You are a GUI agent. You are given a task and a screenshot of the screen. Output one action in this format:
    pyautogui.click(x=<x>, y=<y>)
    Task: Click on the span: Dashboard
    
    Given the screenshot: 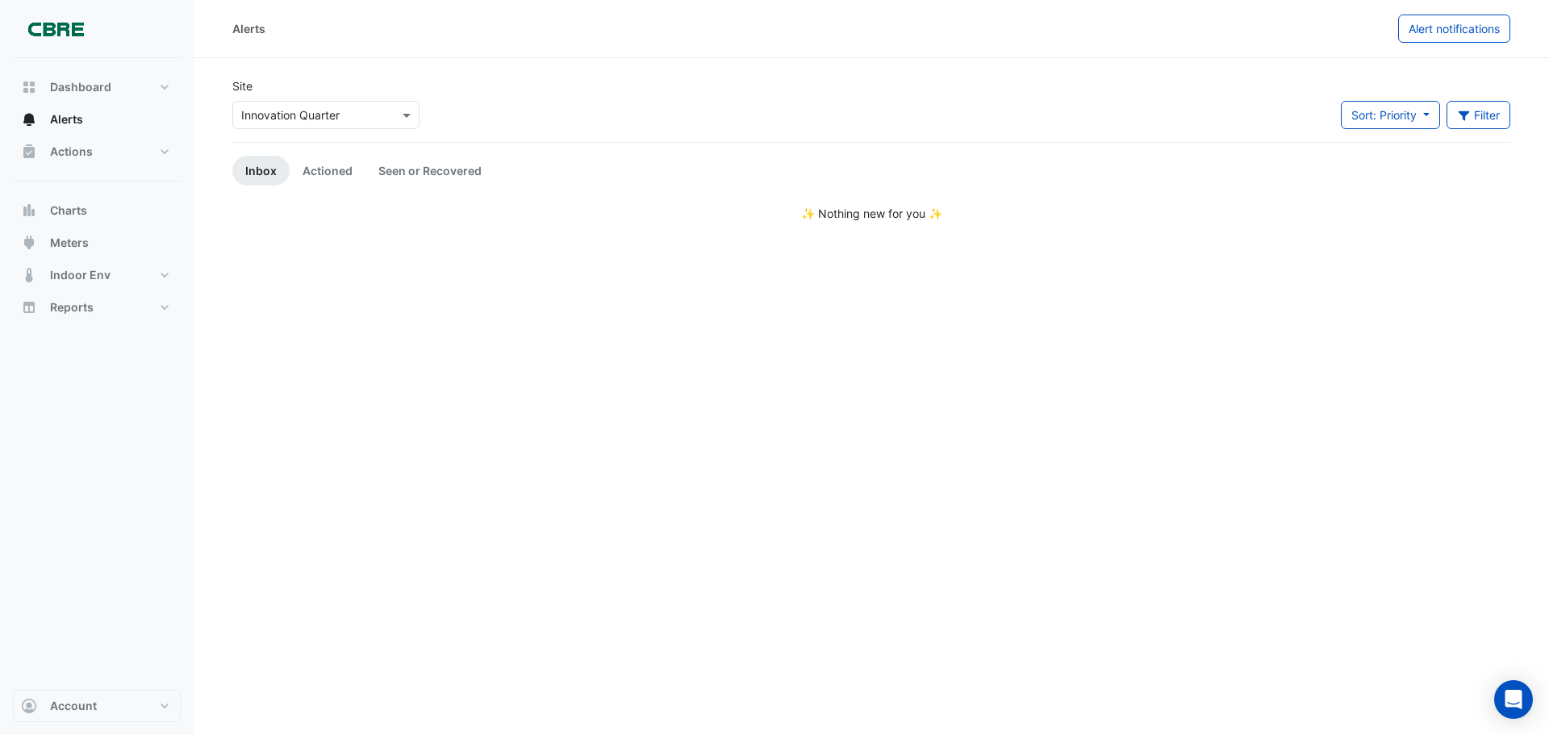 What is the action you would take?
    pyautogui.click(x=81, y=87)
    